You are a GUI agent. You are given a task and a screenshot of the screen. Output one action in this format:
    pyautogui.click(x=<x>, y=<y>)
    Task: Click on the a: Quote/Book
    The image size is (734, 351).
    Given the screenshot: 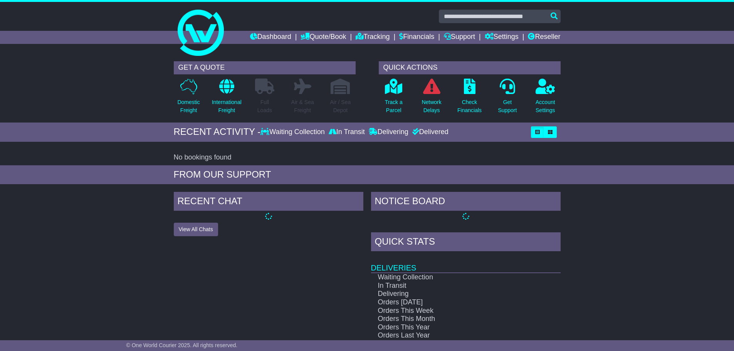 What is the action you would take?
    pyautogui.click(x=323, y=37)
    